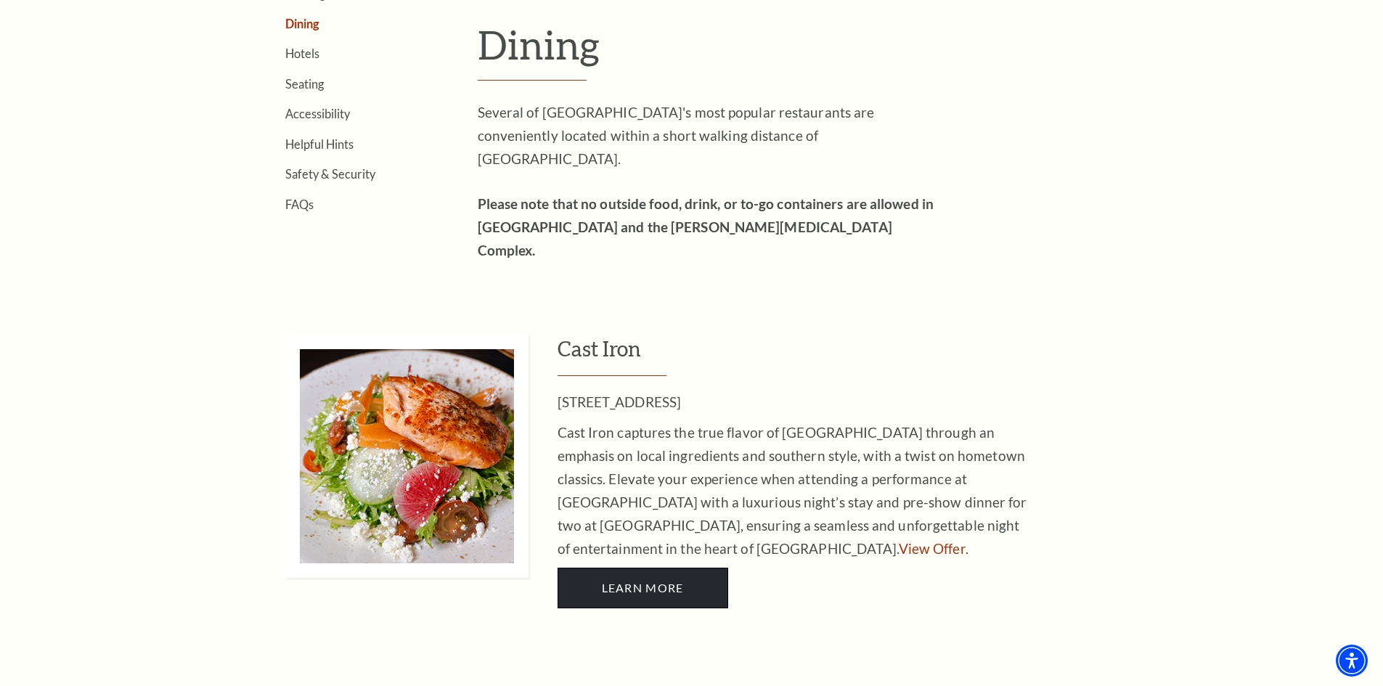 The width and height of the screenshot is (1383, 686). I want to click on a: LEARN MORE Cast Iron - open in a new tab, so click(643, 588).